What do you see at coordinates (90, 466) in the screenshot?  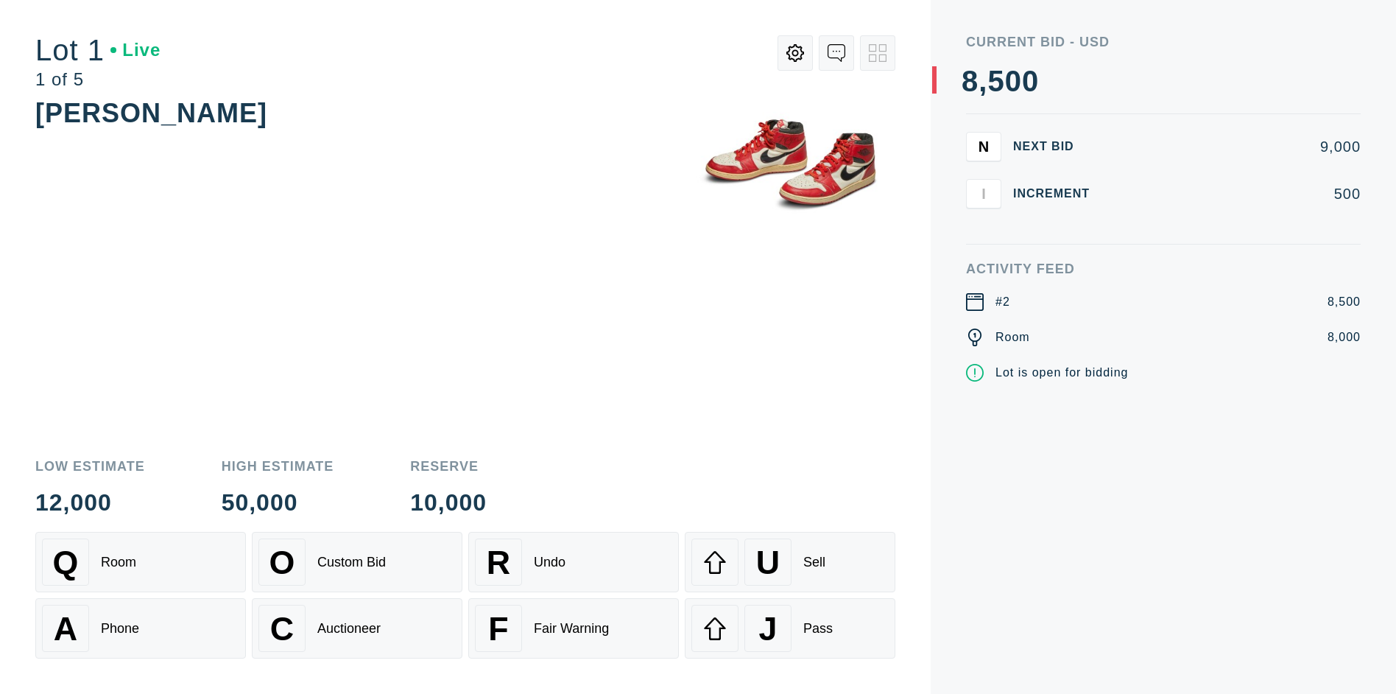 I see `div: Low Estimate` at bounding box center [90, 466].